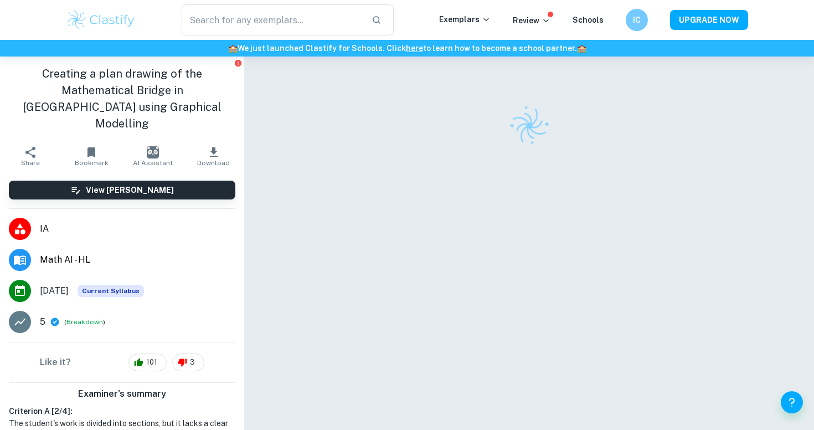  I want to click on p: Review, so click(532, 20).